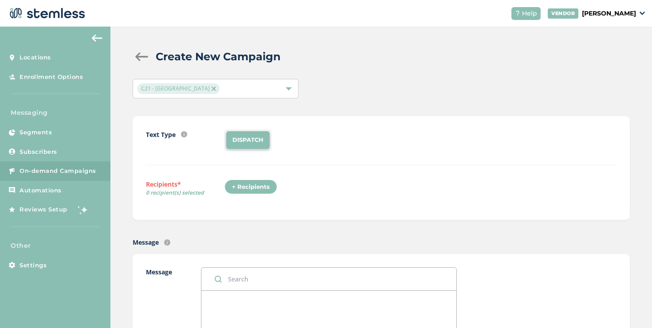 The height and width of the screenshot is (328, 652). Describe the element at coordinates (145, 242) in the screenshot. I see `label: Message` at that location.